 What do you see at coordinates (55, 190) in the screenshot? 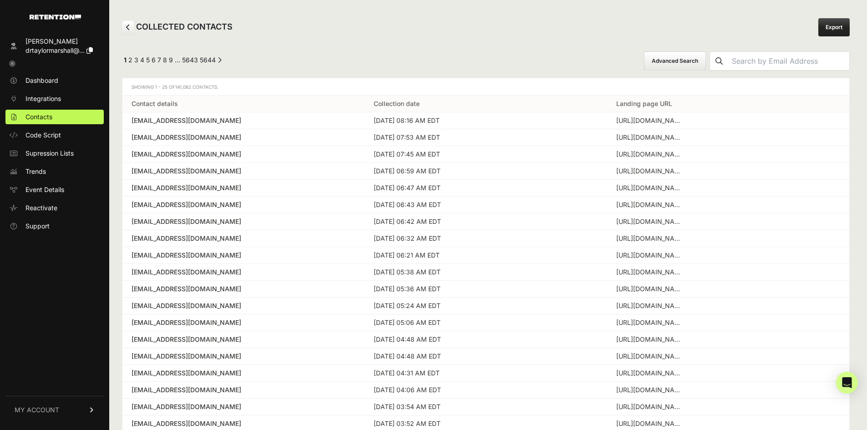
I see `a: Event Details` at bounding box center [55, 190].